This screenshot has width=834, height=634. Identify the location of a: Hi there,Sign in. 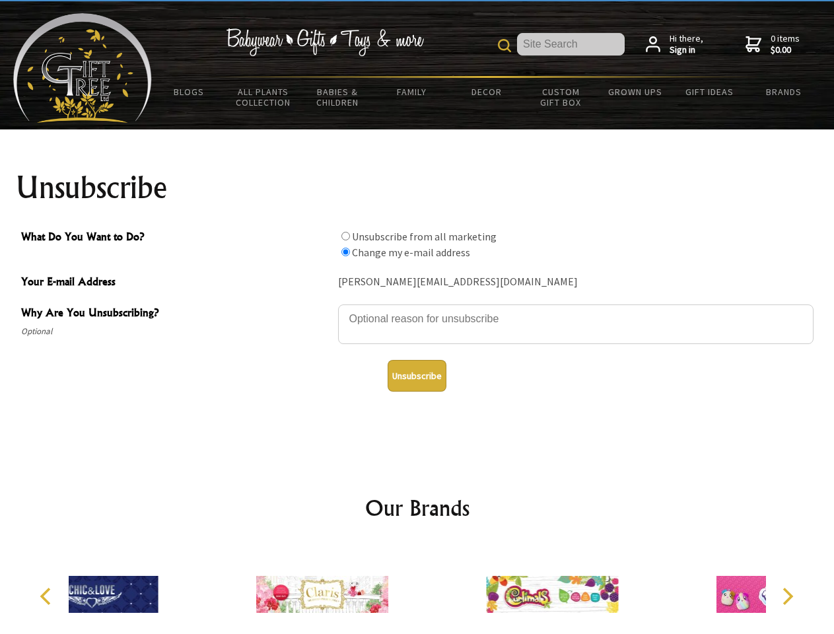
(674, 44).